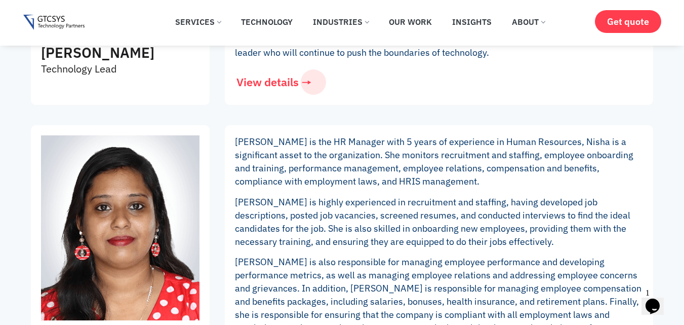 The height and width of the screenshot is (325, 684). What do you see at coordinates (628, 21) in the screenshot?
I see `a: Get quote` at bounding box center [628, 21].